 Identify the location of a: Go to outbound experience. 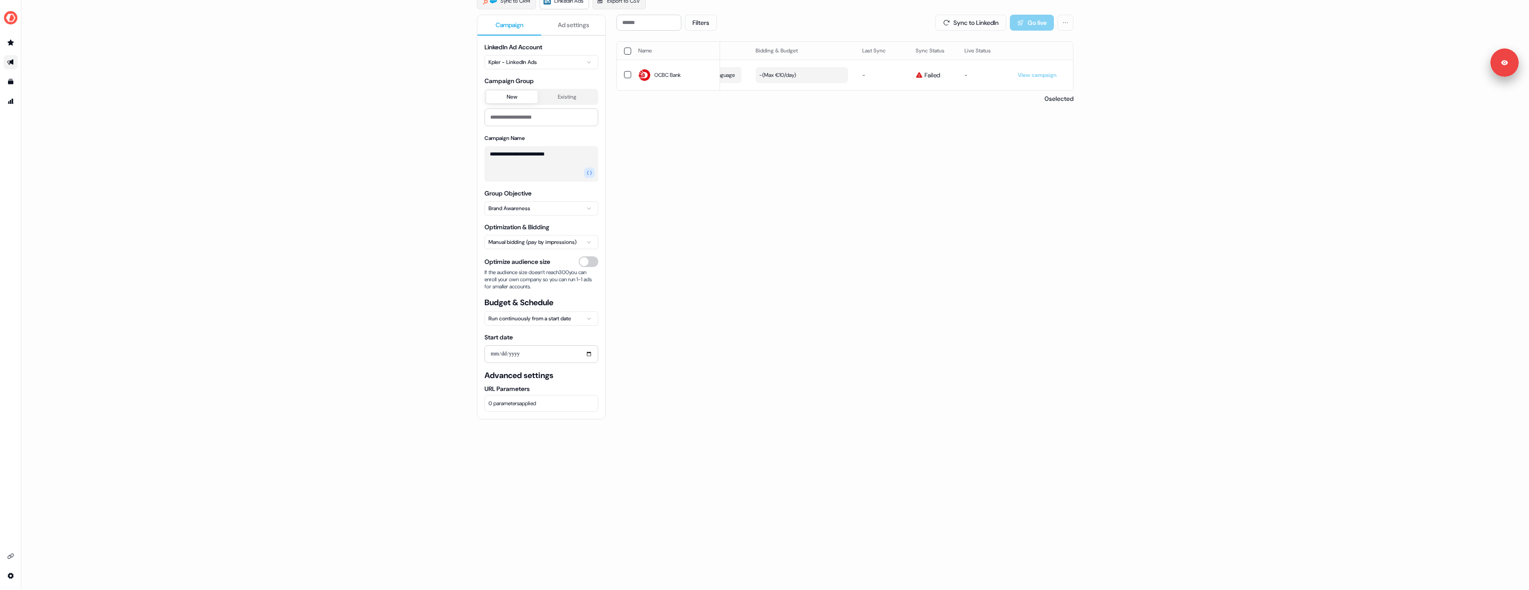
(11, 62).